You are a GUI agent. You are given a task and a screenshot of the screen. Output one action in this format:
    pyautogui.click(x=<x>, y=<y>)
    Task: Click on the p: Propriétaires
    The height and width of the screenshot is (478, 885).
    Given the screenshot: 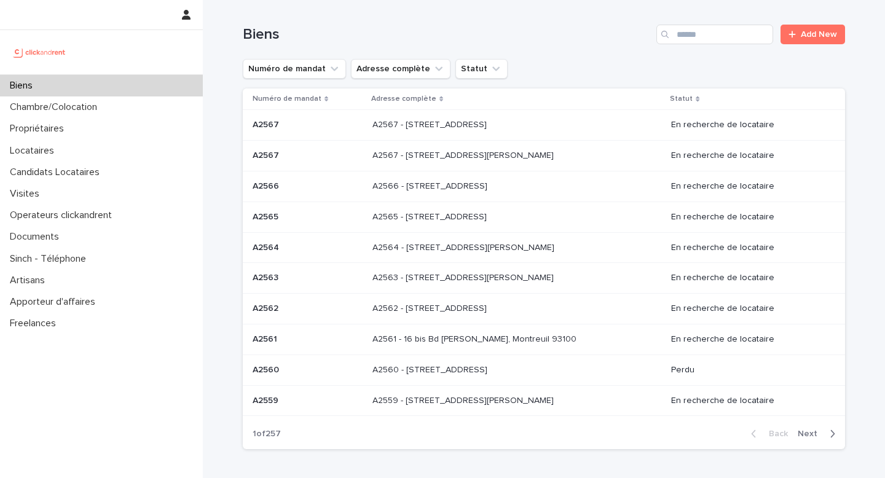 What is the action you would take?
    pyautogui.click(x=39, y=128)
    